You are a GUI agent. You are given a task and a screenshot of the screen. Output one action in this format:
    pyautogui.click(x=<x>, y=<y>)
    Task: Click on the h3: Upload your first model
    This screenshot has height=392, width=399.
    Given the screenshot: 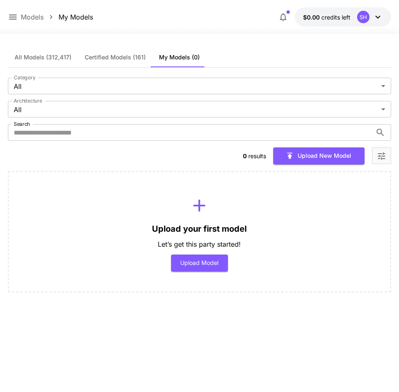 What is the action you would take?
    pyautogui.click(x=199, y=229)
    